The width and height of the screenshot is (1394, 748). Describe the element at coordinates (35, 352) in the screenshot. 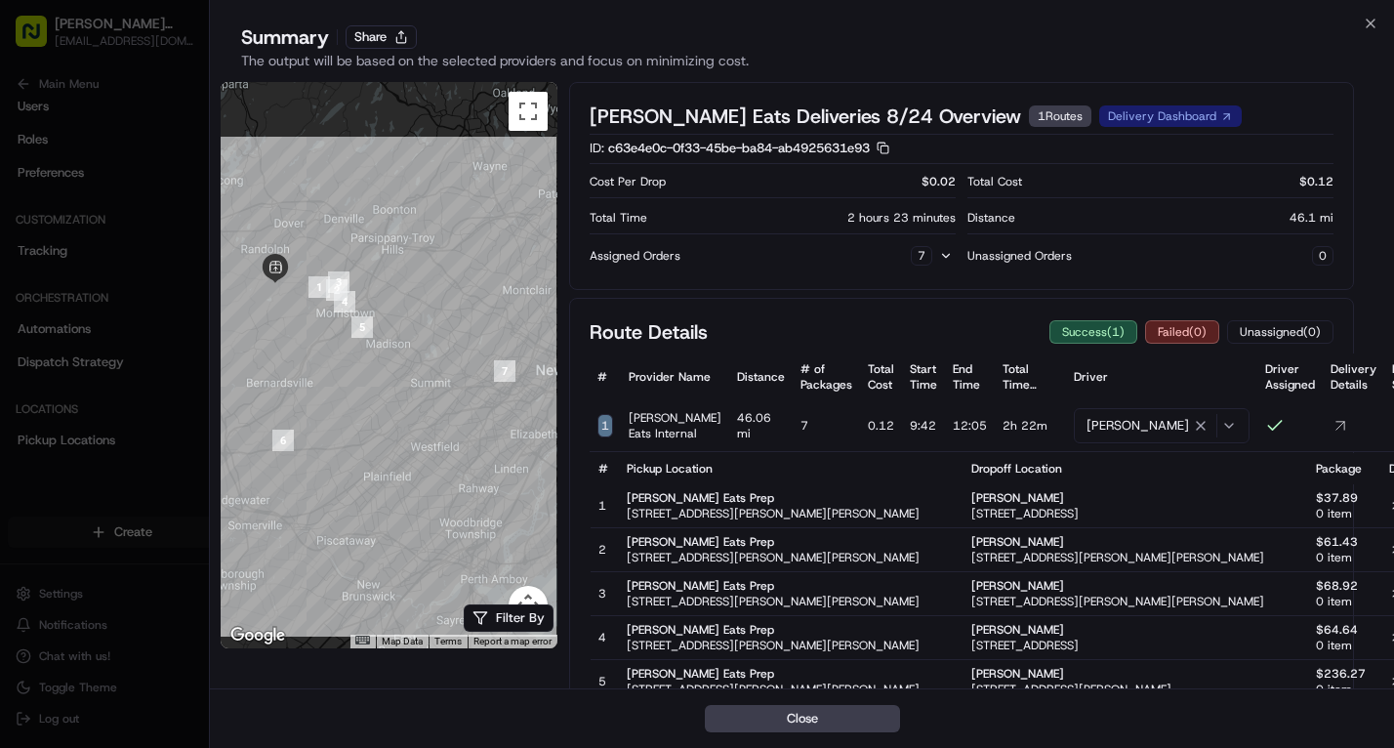

I see `img: Brigitte Vinadas` at that location.